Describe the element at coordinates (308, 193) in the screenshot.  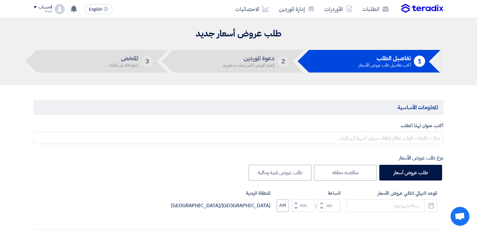
I see `label: الساعة` at that location.